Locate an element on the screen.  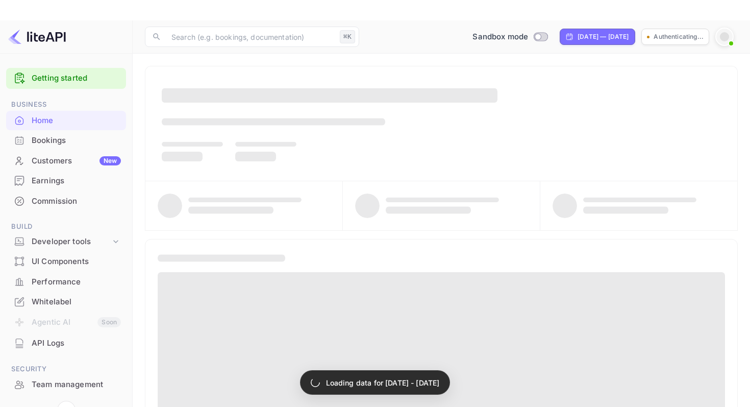
a: Team management is located at coordinates (66, 384).